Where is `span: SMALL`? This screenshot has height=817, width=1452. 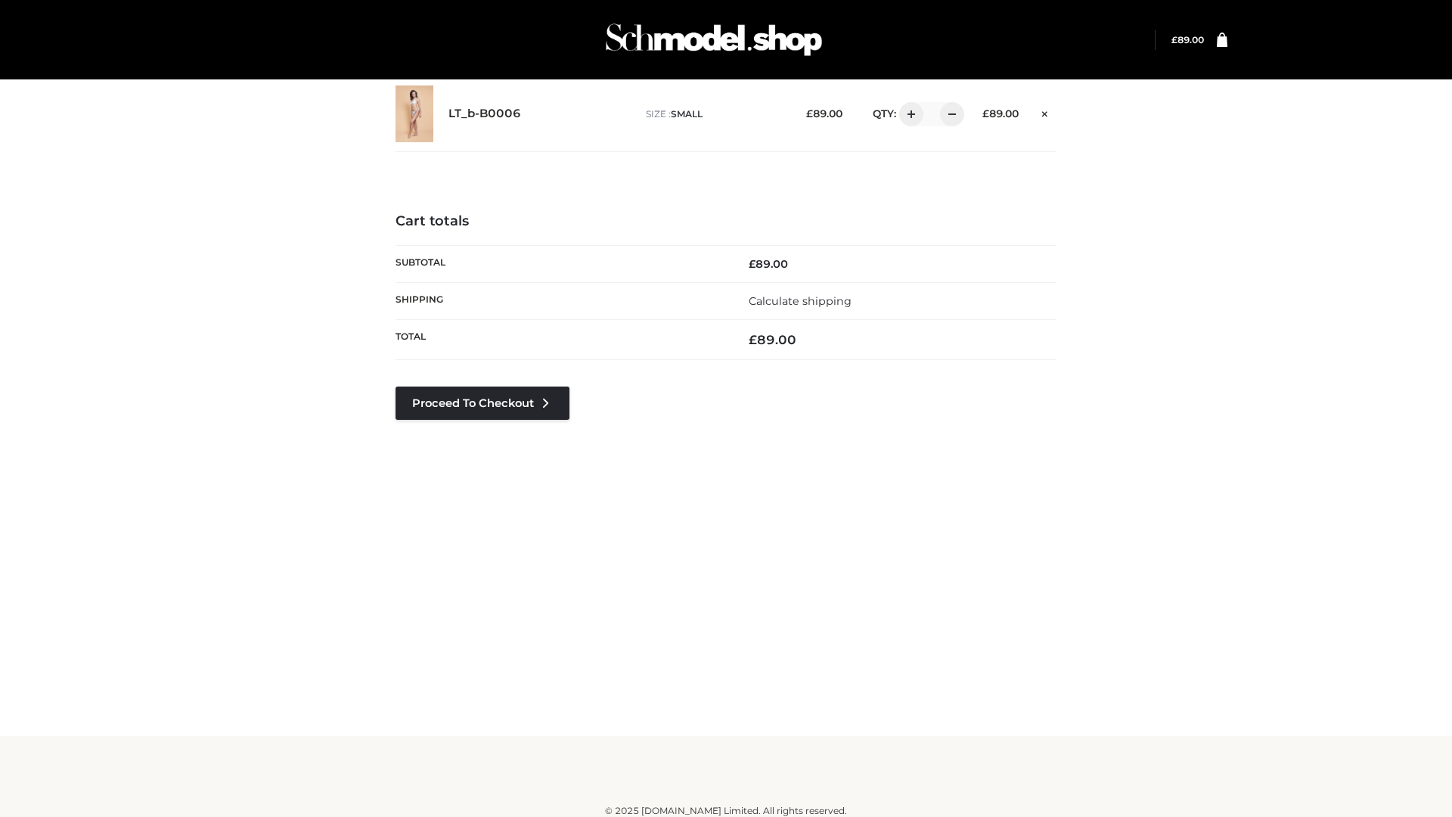 span: SMALL is located at coordinates (687, 113).